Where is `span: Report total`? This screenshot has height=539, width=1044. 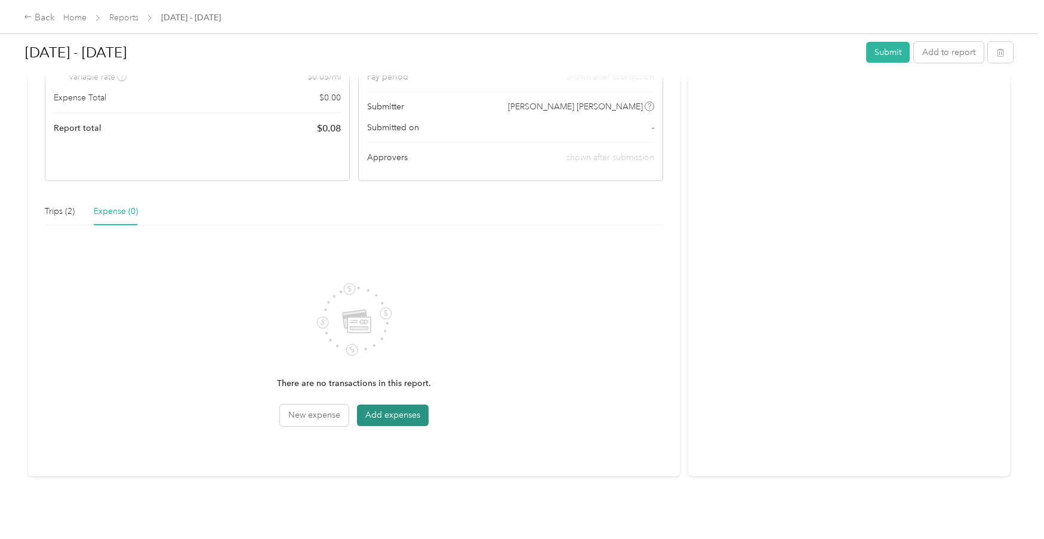 span: Report total is located at coordinates (78, 128).